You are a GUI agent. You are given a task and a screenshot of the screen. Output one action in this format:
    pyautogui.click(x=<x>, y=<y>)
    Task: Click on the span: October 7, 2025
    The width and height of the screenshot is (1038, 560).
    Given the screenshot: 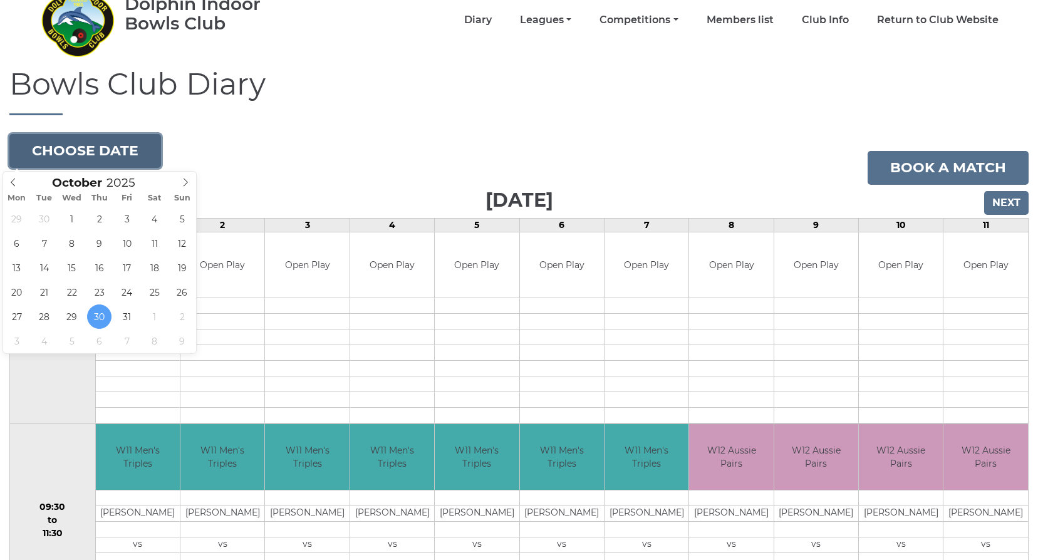 What is the action you would take?
    pyautogui.click(x=44, y=243)
    